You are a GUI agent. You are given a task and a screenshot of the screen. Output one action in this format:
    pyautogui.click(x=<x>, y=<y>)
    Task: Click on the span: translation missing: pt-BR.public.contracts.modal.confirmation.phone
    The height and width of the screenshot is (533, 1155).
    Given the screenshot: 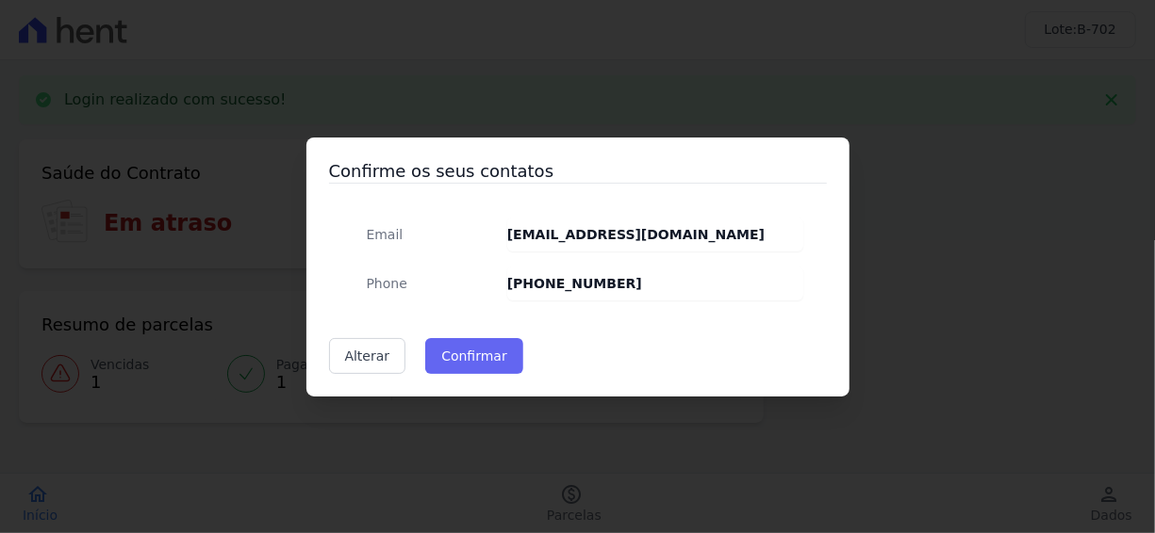 What is the action you would take?
    pyautogui.click(x=386, y=284)
    